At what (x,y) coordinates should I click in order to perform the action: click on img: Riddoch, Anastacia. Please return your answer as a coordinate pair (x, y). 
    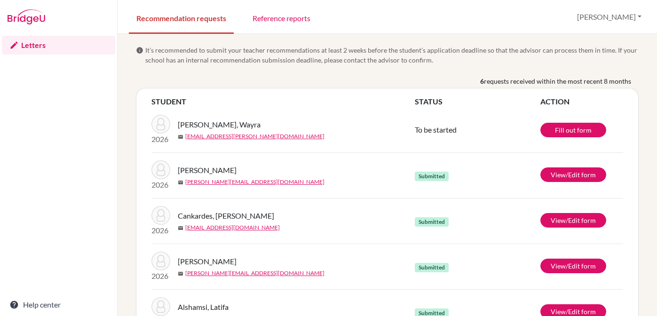
    Looking at the image, I should click on (161, 261).